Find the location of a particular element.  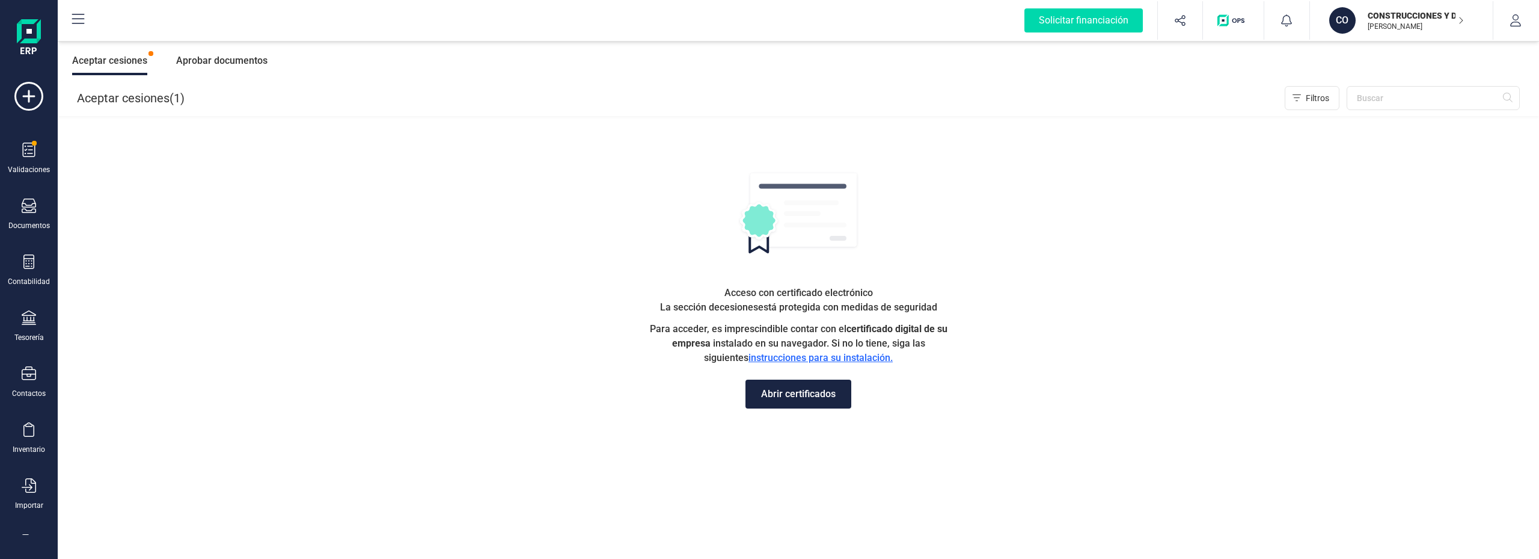

img: autorizacion logo is located at coordinates (798, 212).